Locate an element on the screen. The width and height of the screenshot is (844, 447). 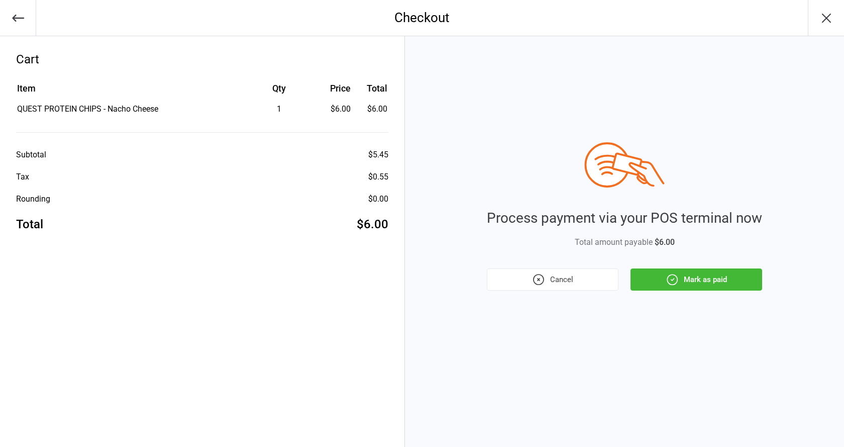
button: Mark as paid is located at coordinates (696, 279).